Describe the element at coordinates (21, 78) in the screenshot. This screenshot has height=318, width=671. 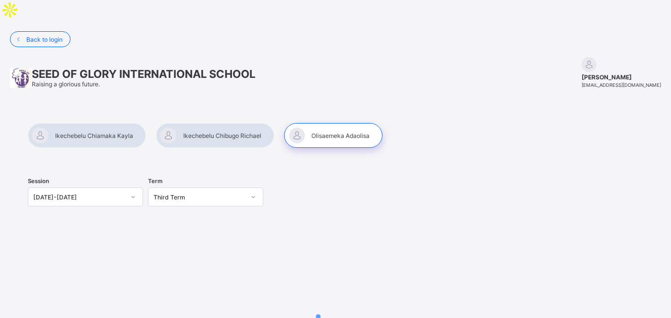
I see `img: School logo` at that location.